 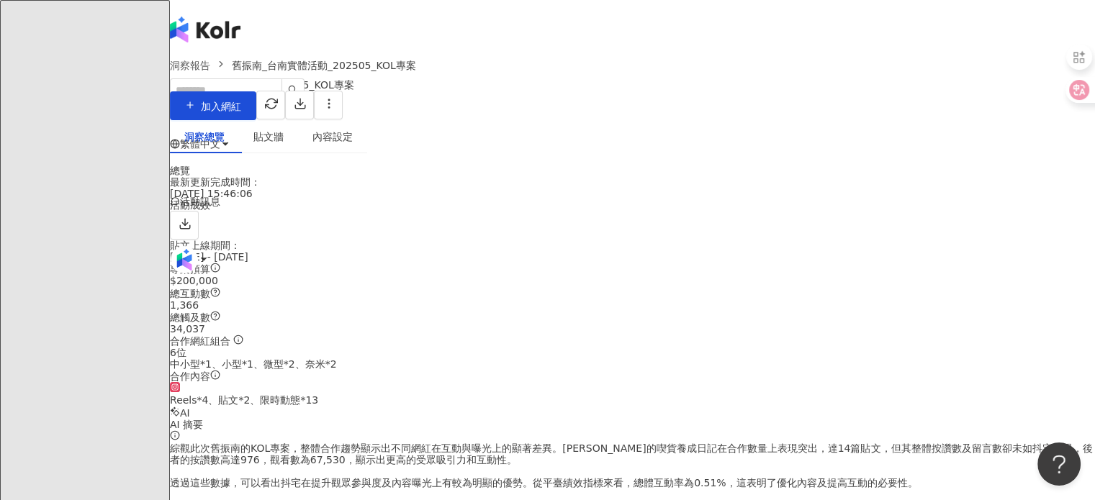 I want to click on span: 活動訊息, so click(x=200, y=202).